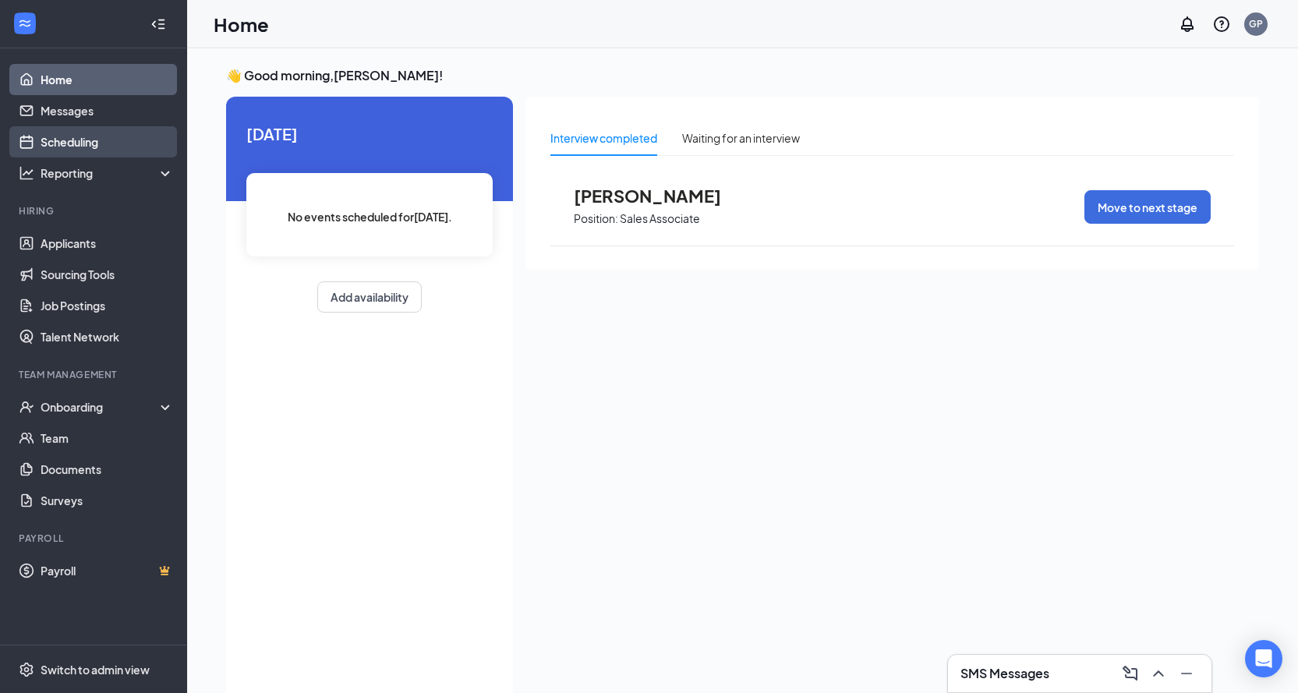 The width and height of the screenshot is (1298, 693). I want to click on a: Job Postings, so click(107, 305).